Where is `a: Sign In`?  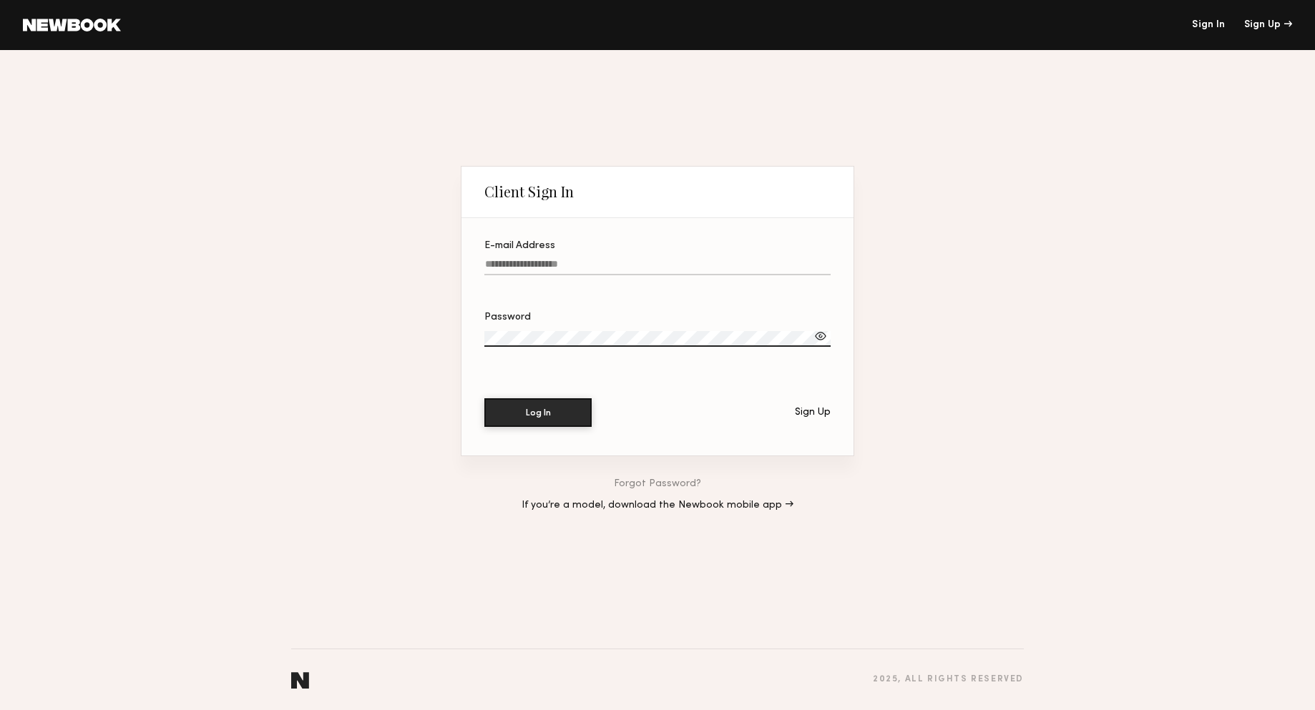
a: Sign In is located at coordinates (1208, 25).